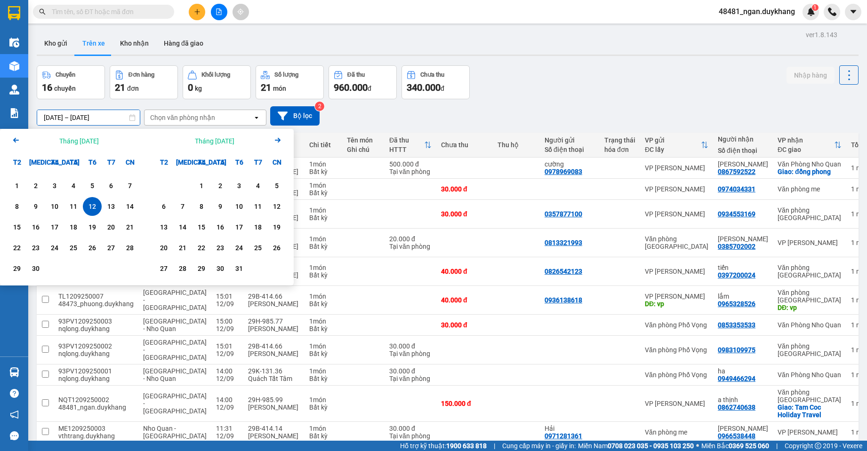 The width and height of the screenshot is (867, 451). What do you see at coordinates (220, 207) in the screenshot?
I see `div: Choose Thứ Năm, tháng 10 9 2025. It's available.` at bounding box center [220, 207].